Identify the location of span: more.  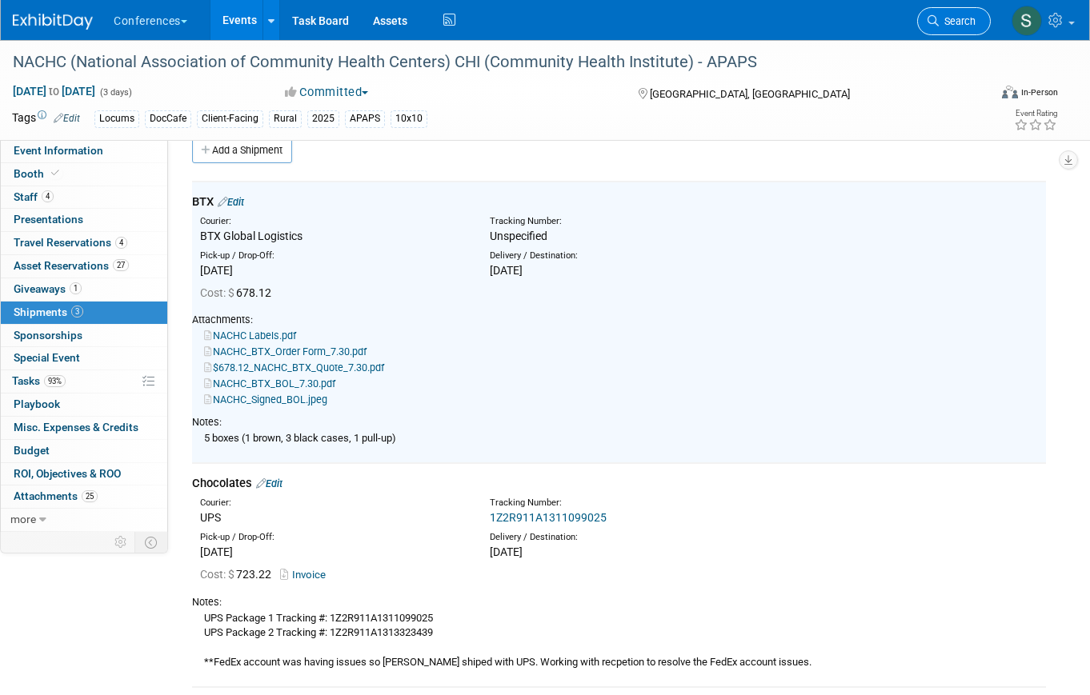
(23, 519).